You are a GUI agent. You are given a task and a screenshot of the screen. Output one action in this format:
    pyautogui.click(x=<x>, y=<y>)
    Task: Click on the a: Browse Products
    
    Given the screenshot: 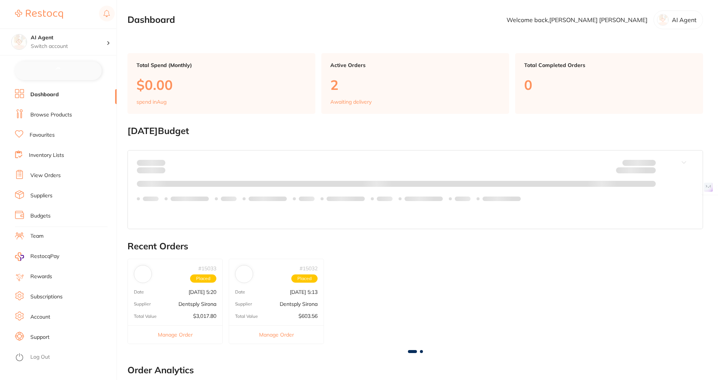 What is the action you would take?
    pyautogui.click(x=51, y=115)
    